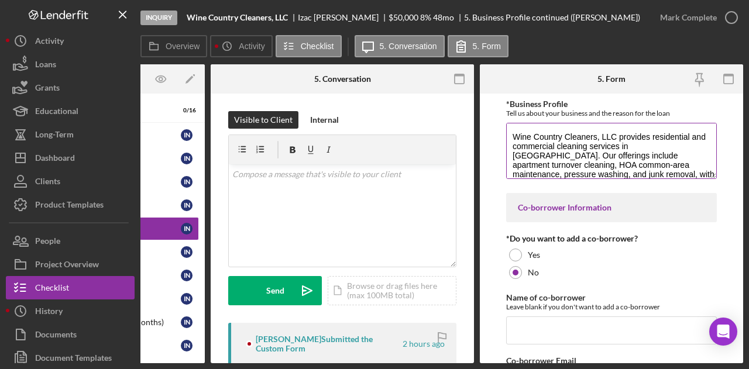  Describe the element at coordinates (546, 297) in the screenshot. I see `label: Name of co-borrower` at that location.